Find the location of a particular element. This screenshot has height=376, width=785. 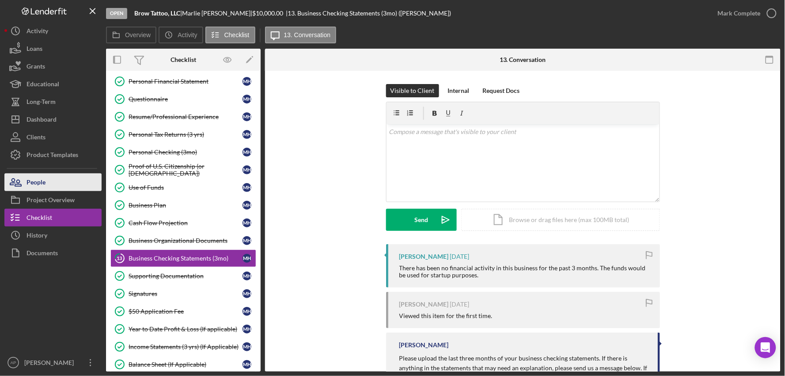

a: Long-Term is located at coordinates (53, 102).